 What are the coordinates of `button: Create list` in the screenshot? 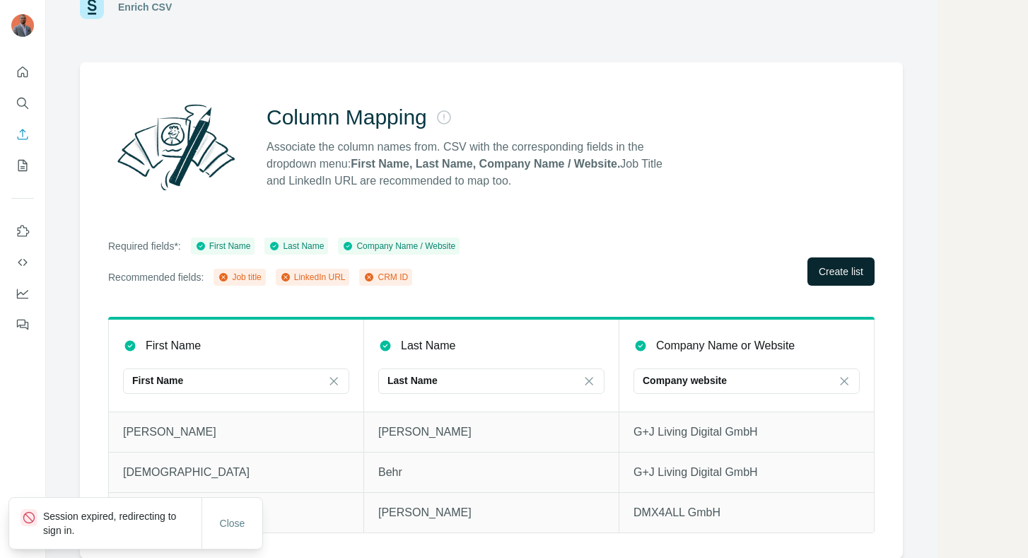 It's located at (841, 272).